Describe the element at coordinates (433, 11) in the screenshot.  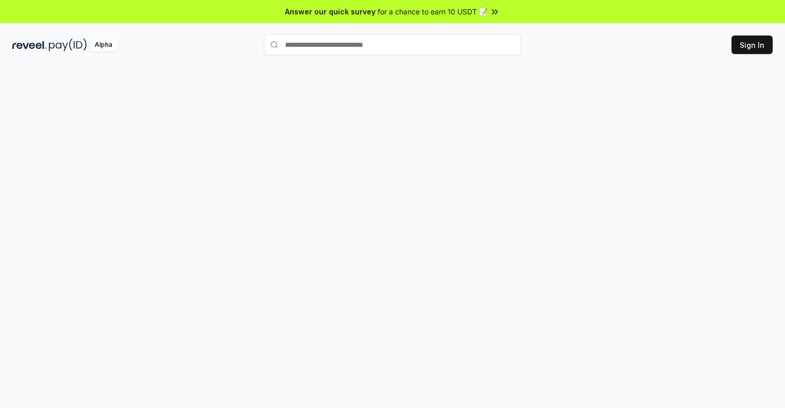
I see `span: for a chance to earn 10 USDT 📝` at that location.